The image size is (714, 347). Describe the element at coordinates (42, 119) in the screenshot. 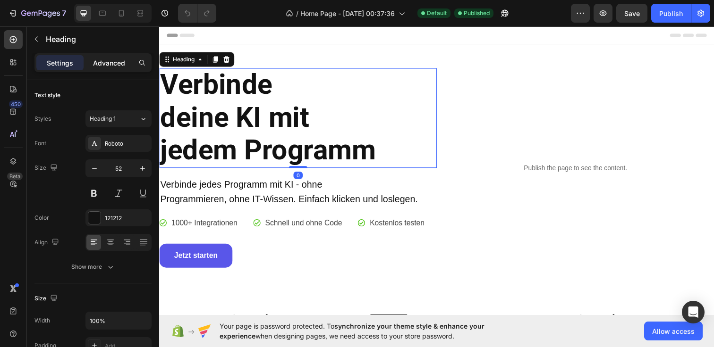

I see `div: Styles` at that location.